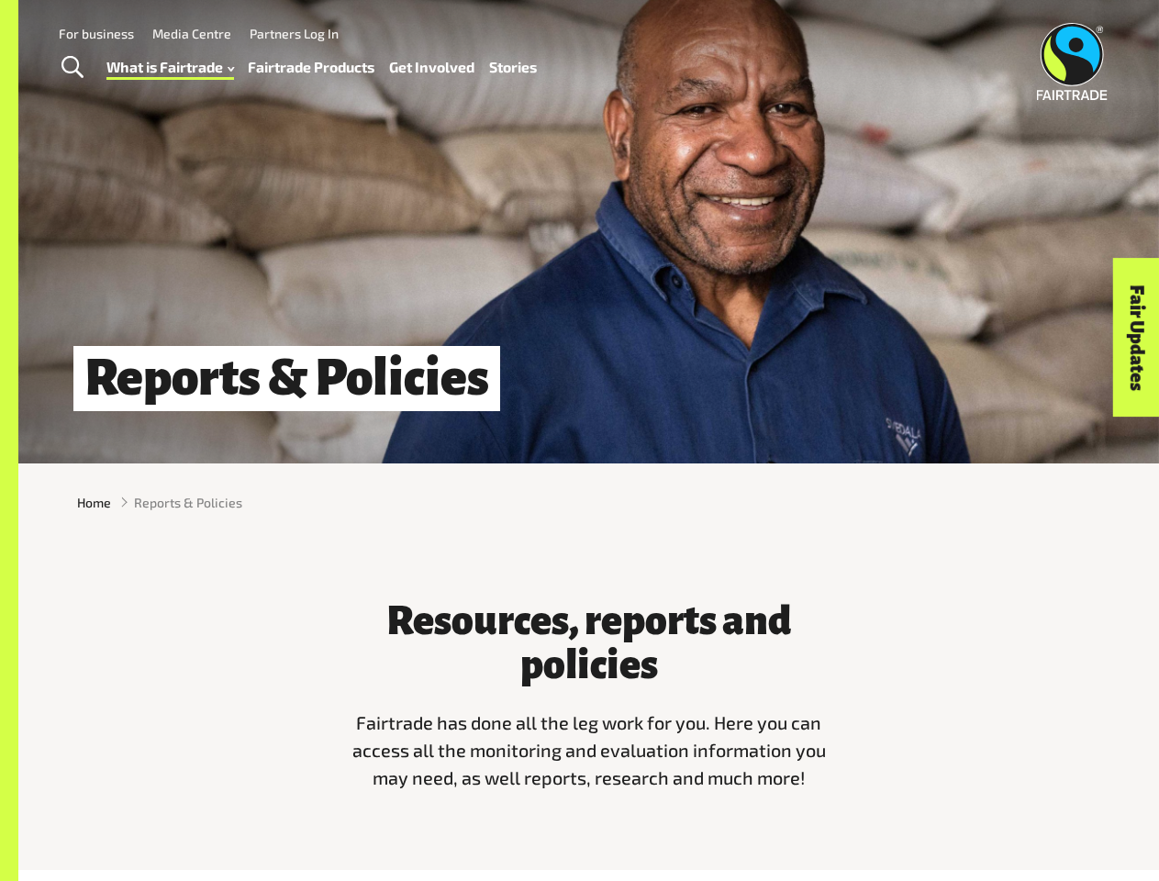 Image resolution: width=1159 pixels, height=881 pixels. What do you see at coordinates (589, 749) in the screenshot?
I see `span: Fairtrade has done all the leg work for you. Here you can access all the monitoring and evaluatio...` at bounding box center [589, 749].